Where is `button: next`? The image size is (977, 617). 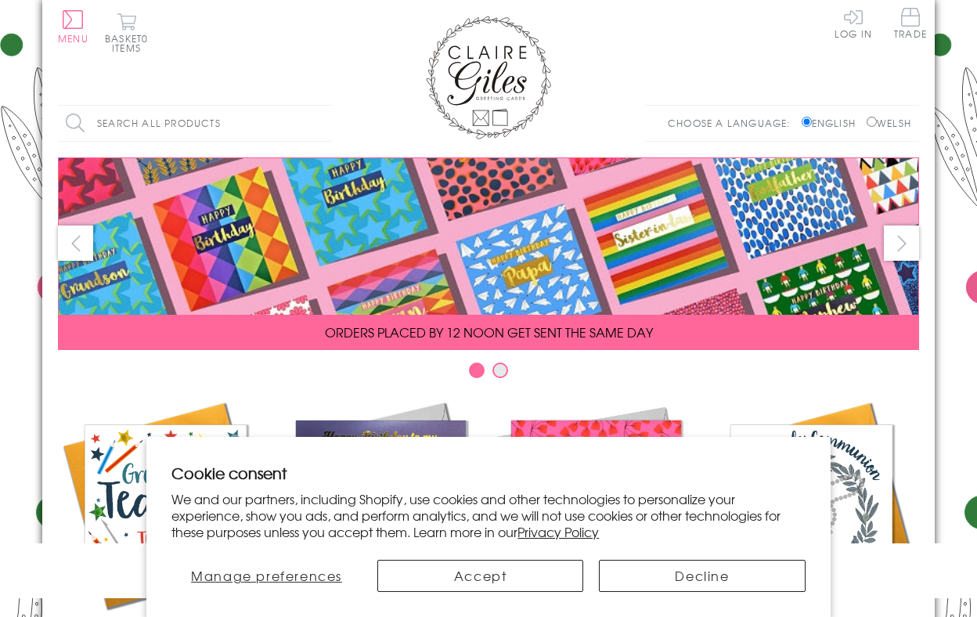
button: next is located at coordinates (901, 243).